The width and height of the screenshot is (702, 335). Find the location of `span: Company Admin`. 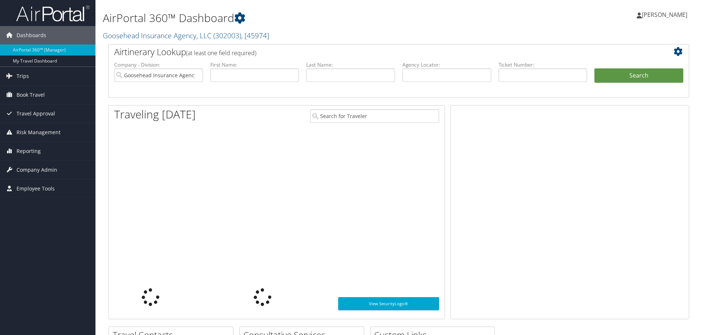

span: Company Admin is located at coordinates (37, 170).